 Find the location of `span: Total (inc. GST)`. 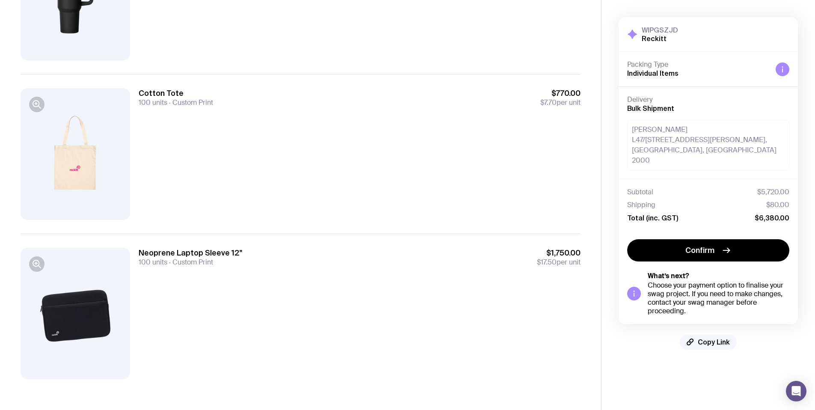

span: Total (inc. GST) is located at coordinates (653, 218).